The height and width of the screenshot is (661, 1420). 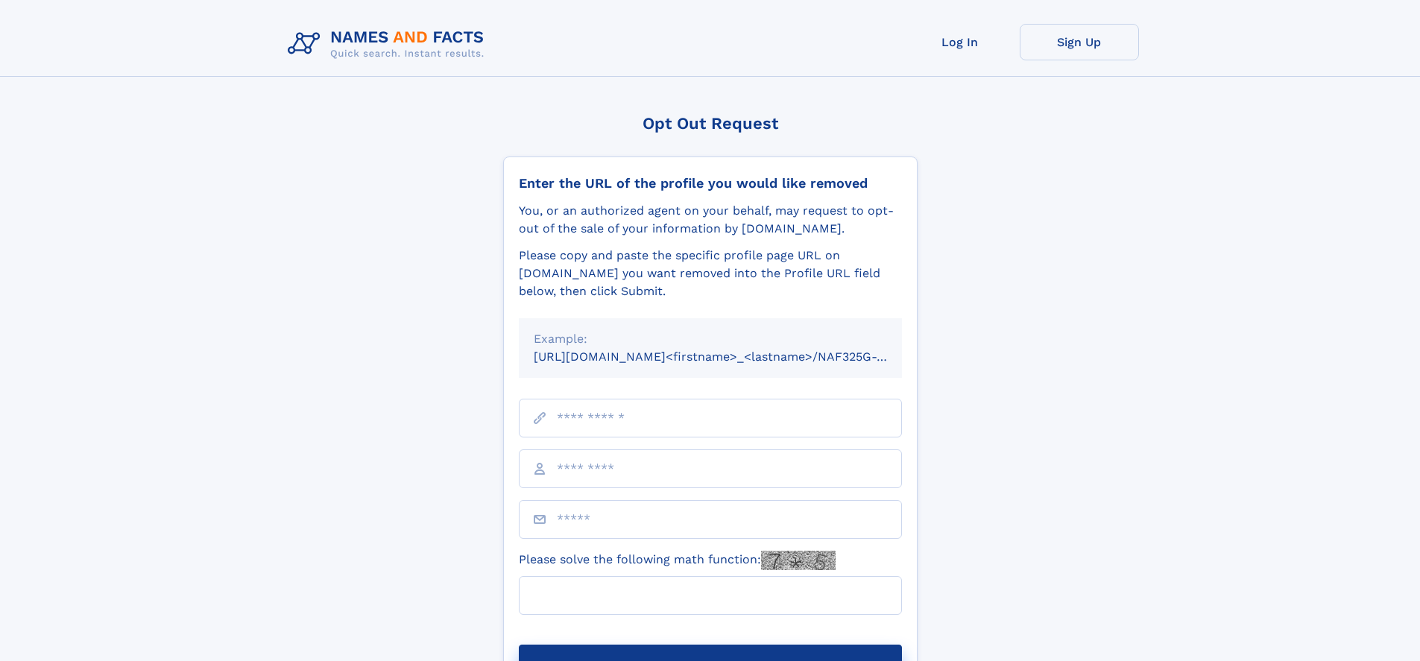 What do you see at coordinates (960, 42) in the screenshot?
I see `a: Log In` at bounding box center [960, 42].